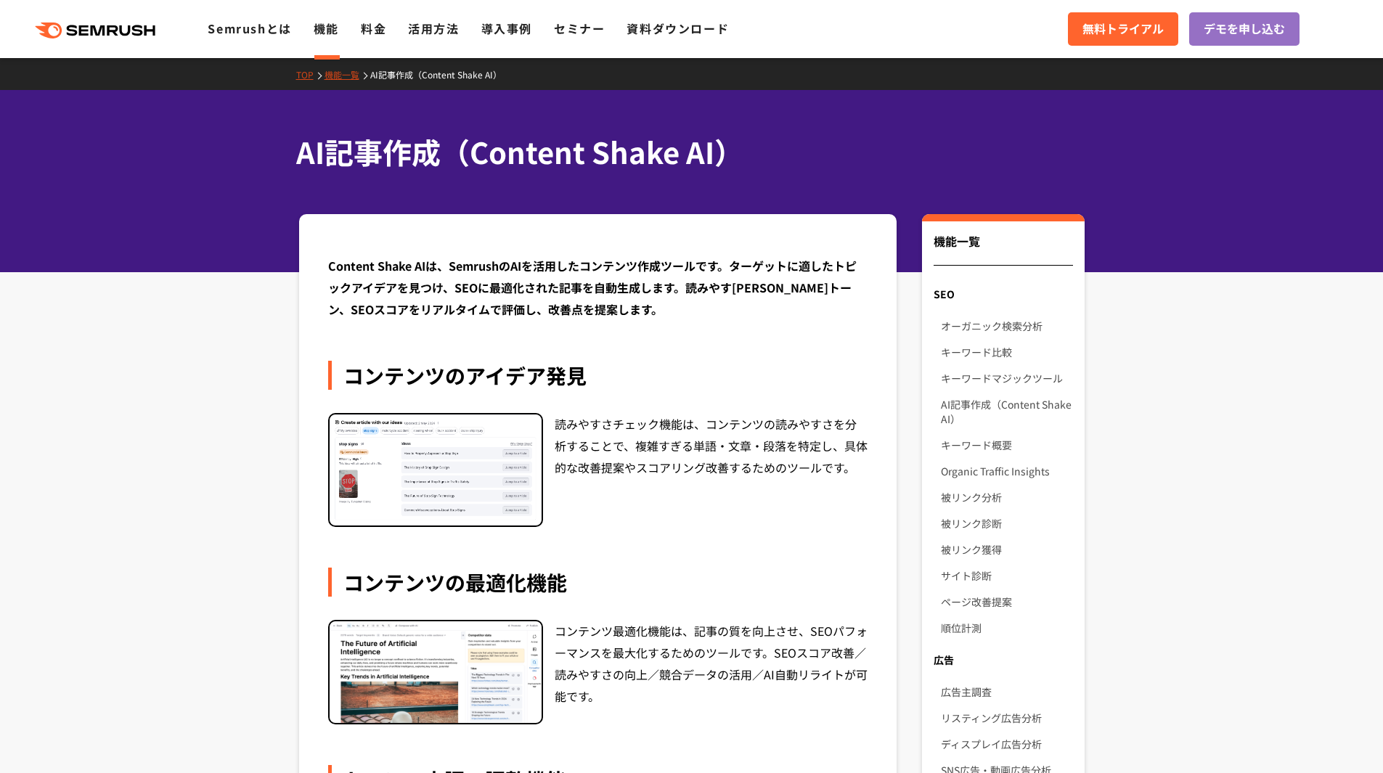  Describe the element at coordinates (1006, 692) in the screenshot. I see `a: 広告主調査` at that location.